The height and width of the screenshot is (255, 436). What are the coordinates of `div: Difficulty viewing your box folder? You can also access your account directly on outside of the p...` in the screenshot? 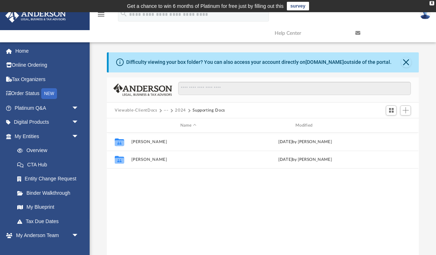 It's located at (259, 62).